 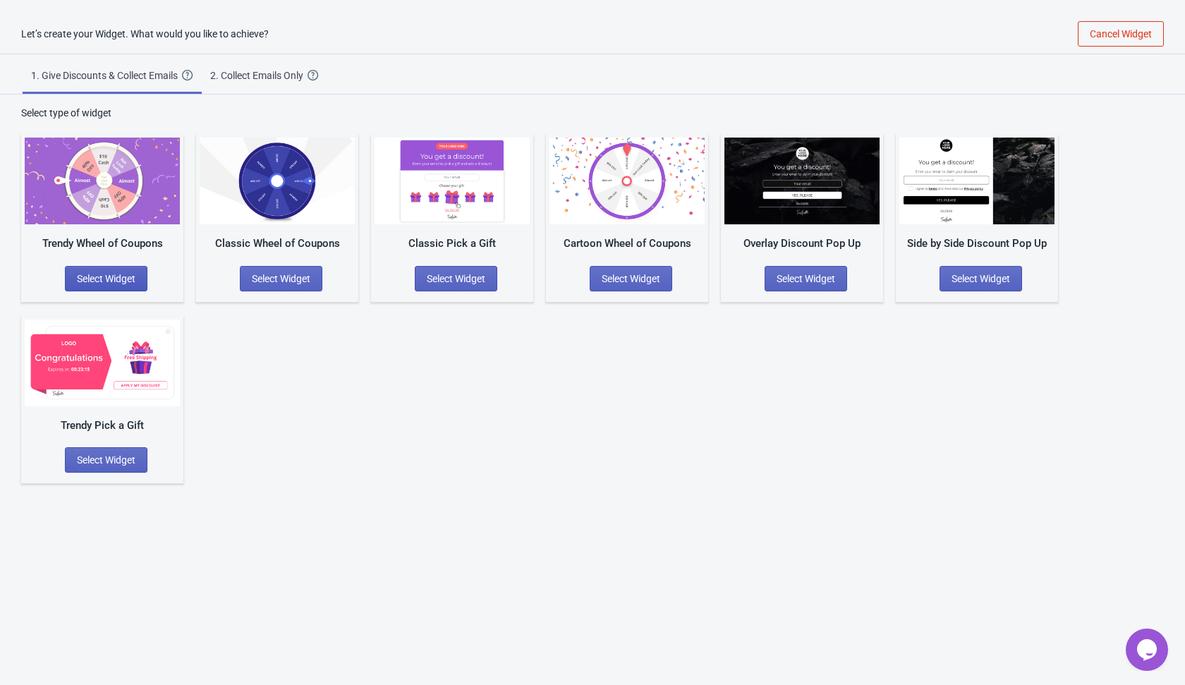 I want to click on img: cartoon_game.jpg, so click(x=627, y=181).